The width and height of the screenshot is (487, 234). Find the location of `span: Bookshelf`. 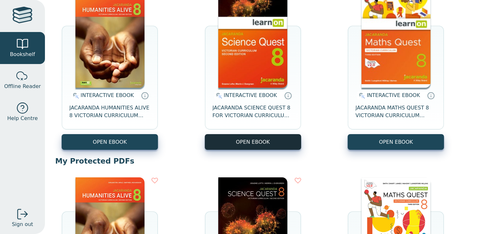

span: Bookshelf is located at coordinates (22, 55).